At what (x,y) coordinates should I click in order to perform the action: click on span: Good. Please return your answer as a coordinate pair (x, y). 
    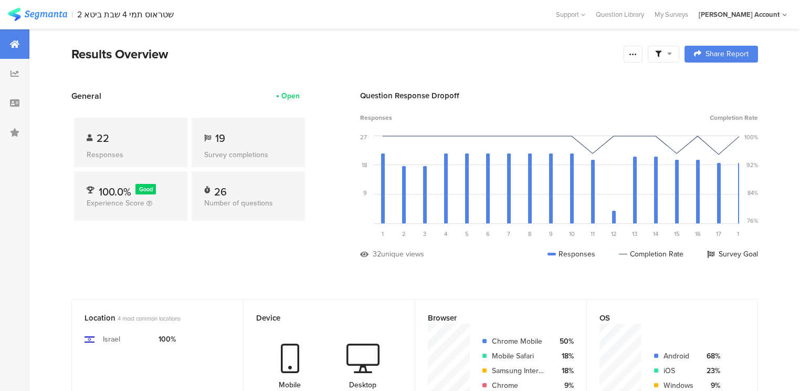
    Looking at the image, I should click on (146, 189).